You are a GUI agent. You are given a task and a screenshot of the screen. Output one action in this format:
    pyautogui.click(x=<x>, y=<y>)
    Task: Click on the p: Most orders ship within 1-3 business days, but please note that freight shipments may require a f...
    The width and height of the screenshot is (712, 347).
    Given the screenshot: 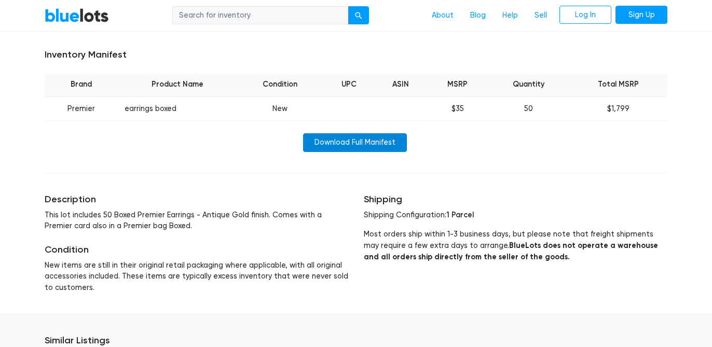 What is the action you would take?
    pyautogui.click(x=515, y=245)
    